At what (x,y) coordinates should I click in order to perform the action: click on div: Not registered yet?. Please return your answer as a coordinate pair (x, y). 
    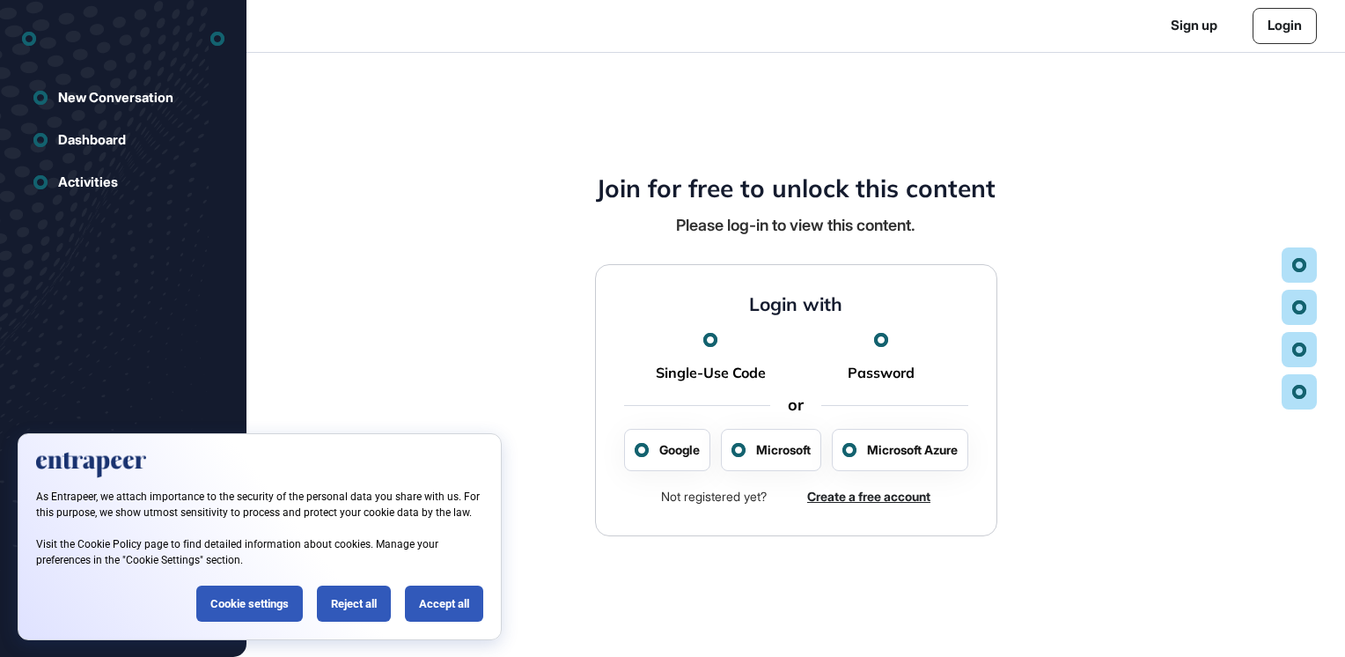
    Looking at the image, I should click on (714, 495).